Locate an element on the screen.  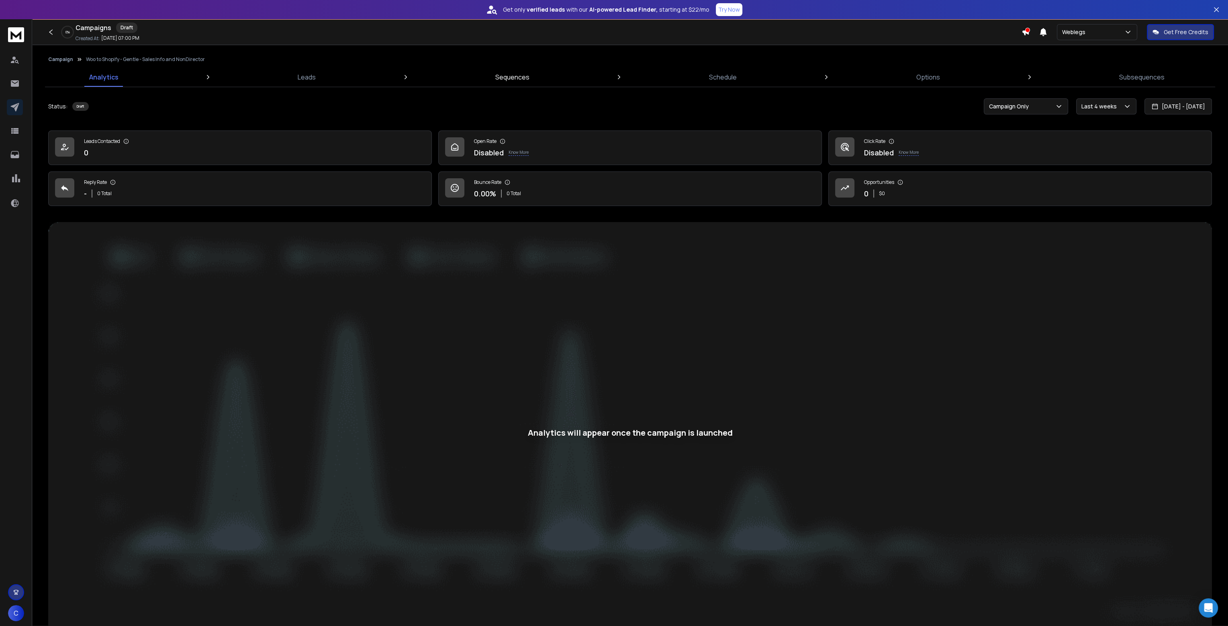
strong: verified leads is located at coordinates (545, 10).